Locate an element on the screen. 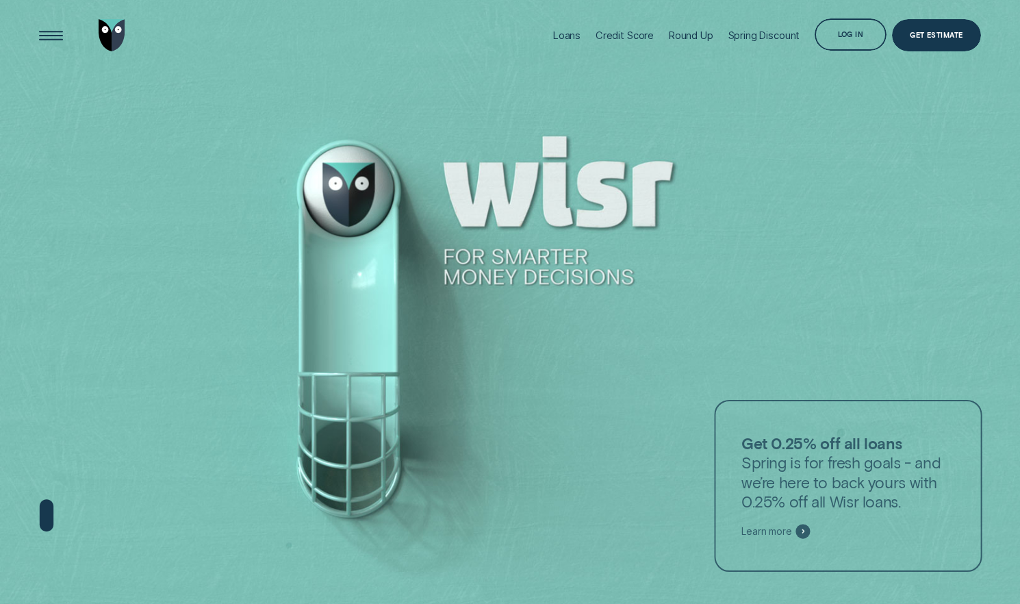 The height and width of the screenshot is (604, 1020). strong: Get 0.25% off all loans is located at coordinates (821, 442).